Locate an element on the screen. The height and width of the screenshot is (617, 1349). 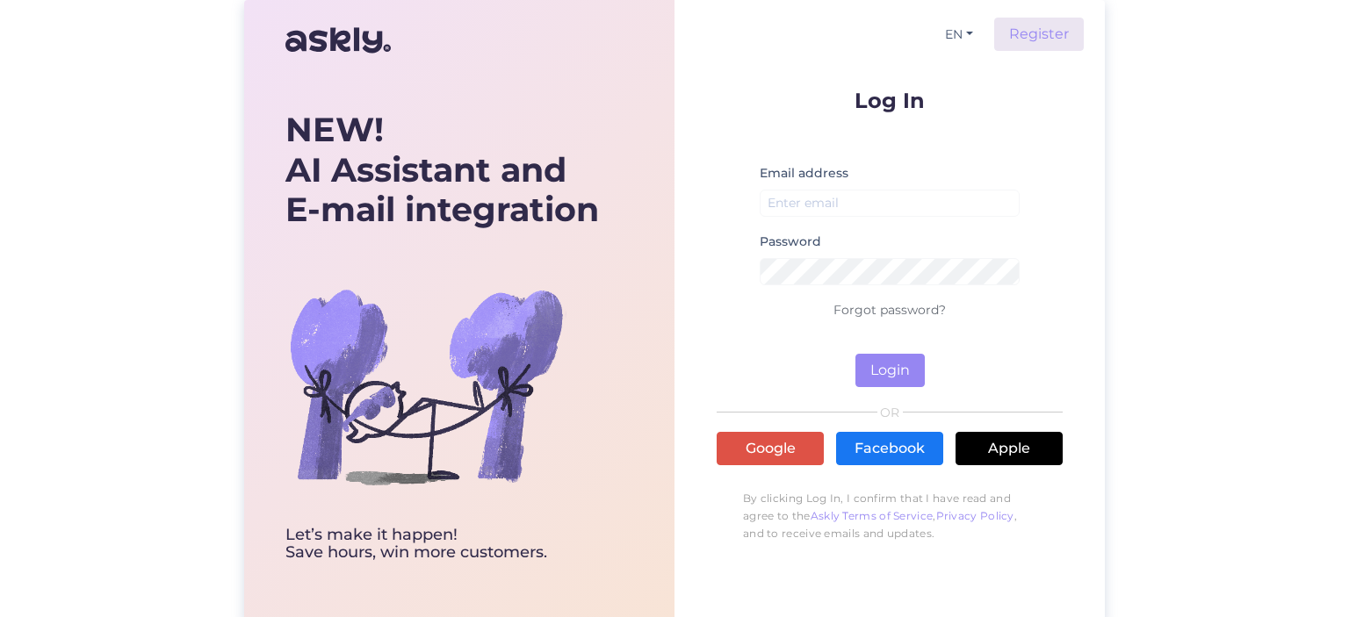
label: Password is located at coordinates (790, 241).